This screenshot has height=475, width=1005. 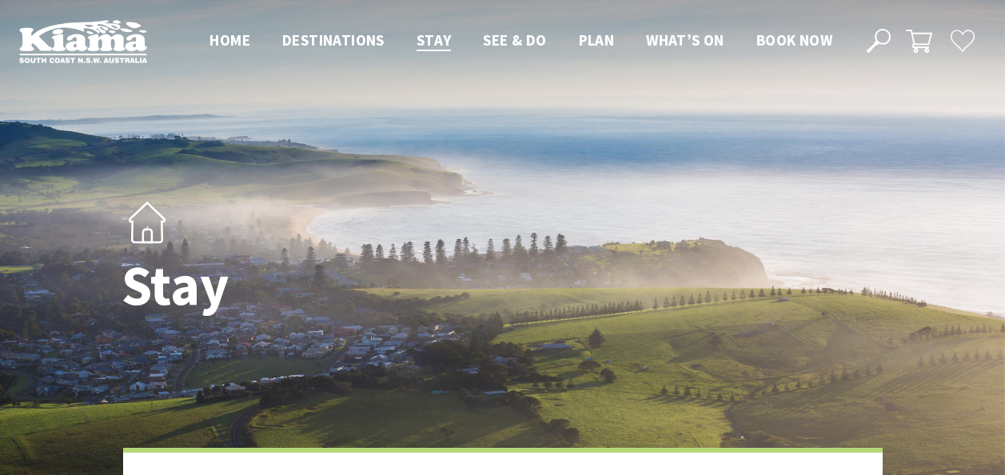 I want to click on h1: Stay, so click(x=347, y=285).